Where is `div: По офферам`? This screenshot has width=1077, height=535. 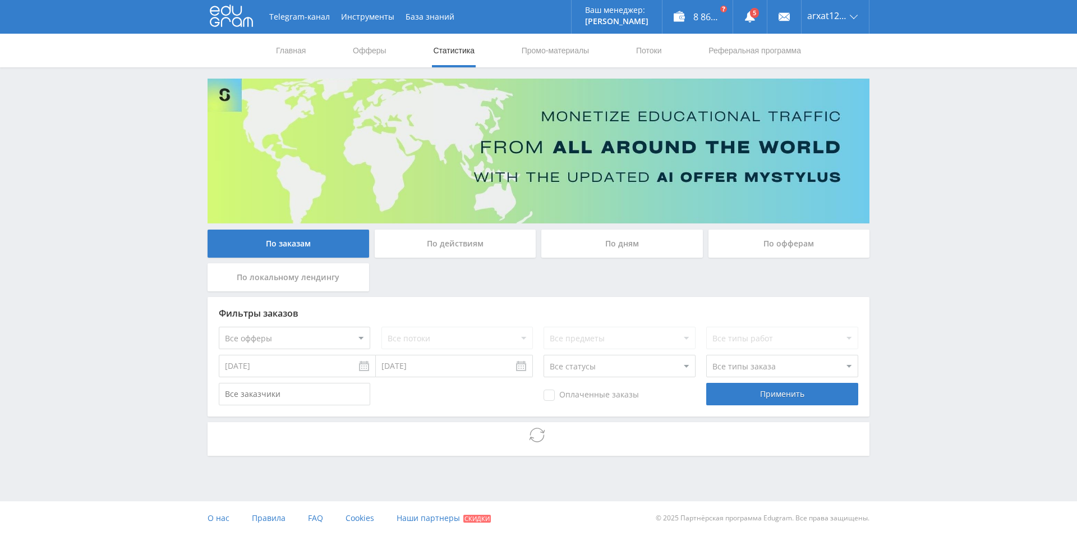 div: По офферам is located at coordinates (789, 243).